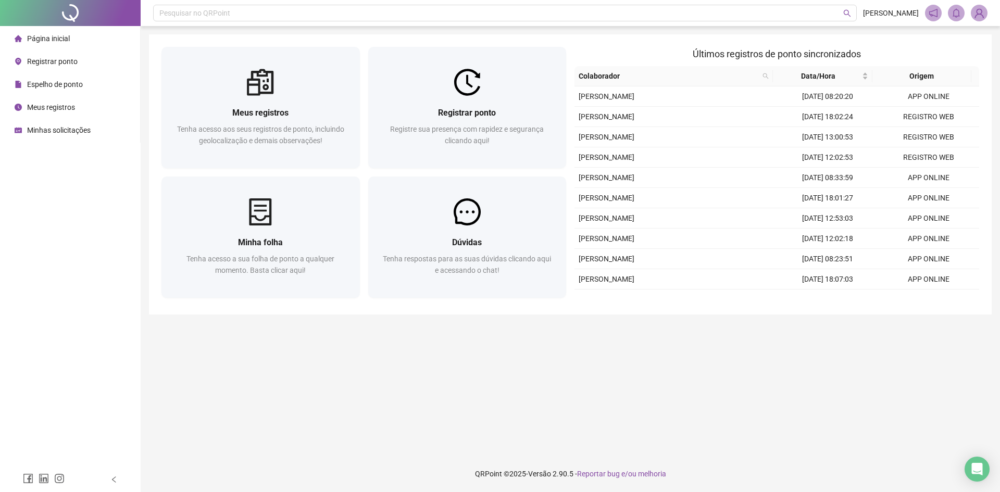  What do you see at coordinates (467, 107) in the screenshot?
I see `a: Registrar pontoRegistre sua presença com rapidez e segurança clicando aqui!` at bounding box center [467, 107].